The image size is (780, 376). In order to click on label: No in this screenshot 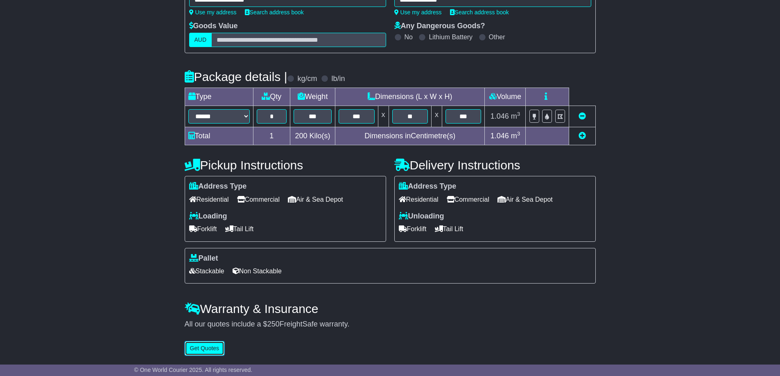, I will do `click(409, 37)`.